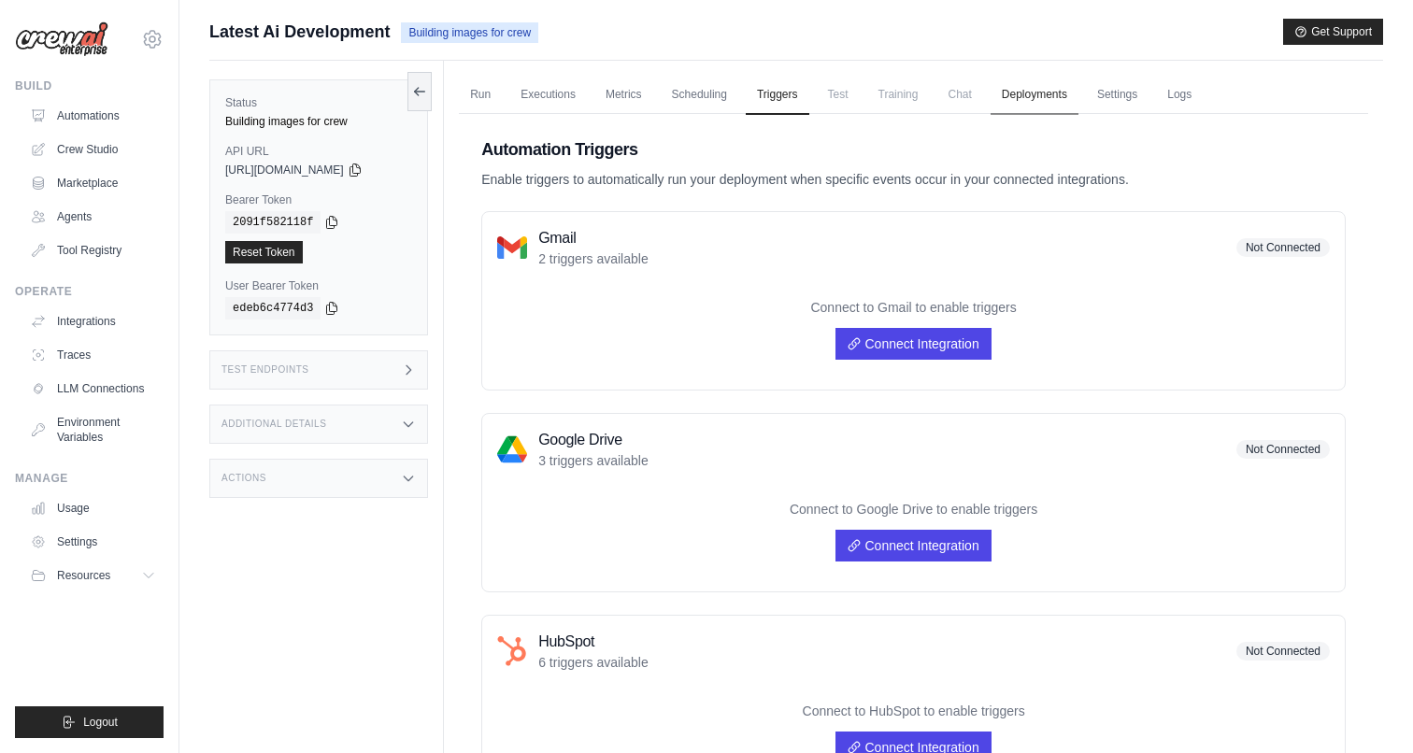 Image resolution: width=1413 pixels, height=753 pixels. Describe the element at coordinates (273, 308) in the screenshot. I see `code: edeb6c4774d3` at that location.